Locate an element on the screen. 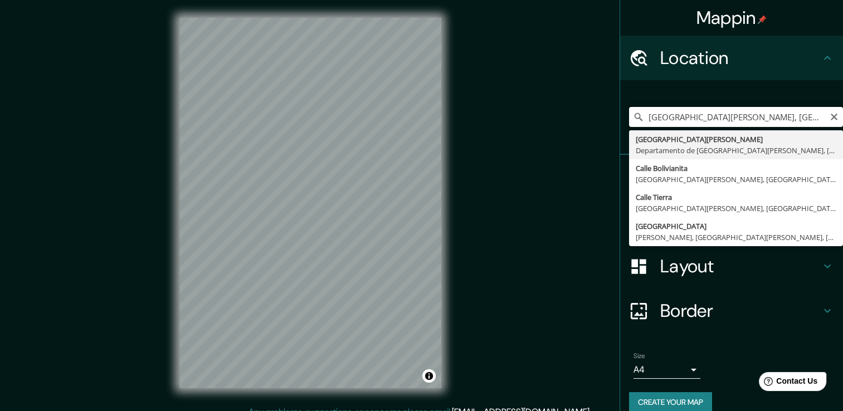  h4: Border is located at coordinates (740, 311).